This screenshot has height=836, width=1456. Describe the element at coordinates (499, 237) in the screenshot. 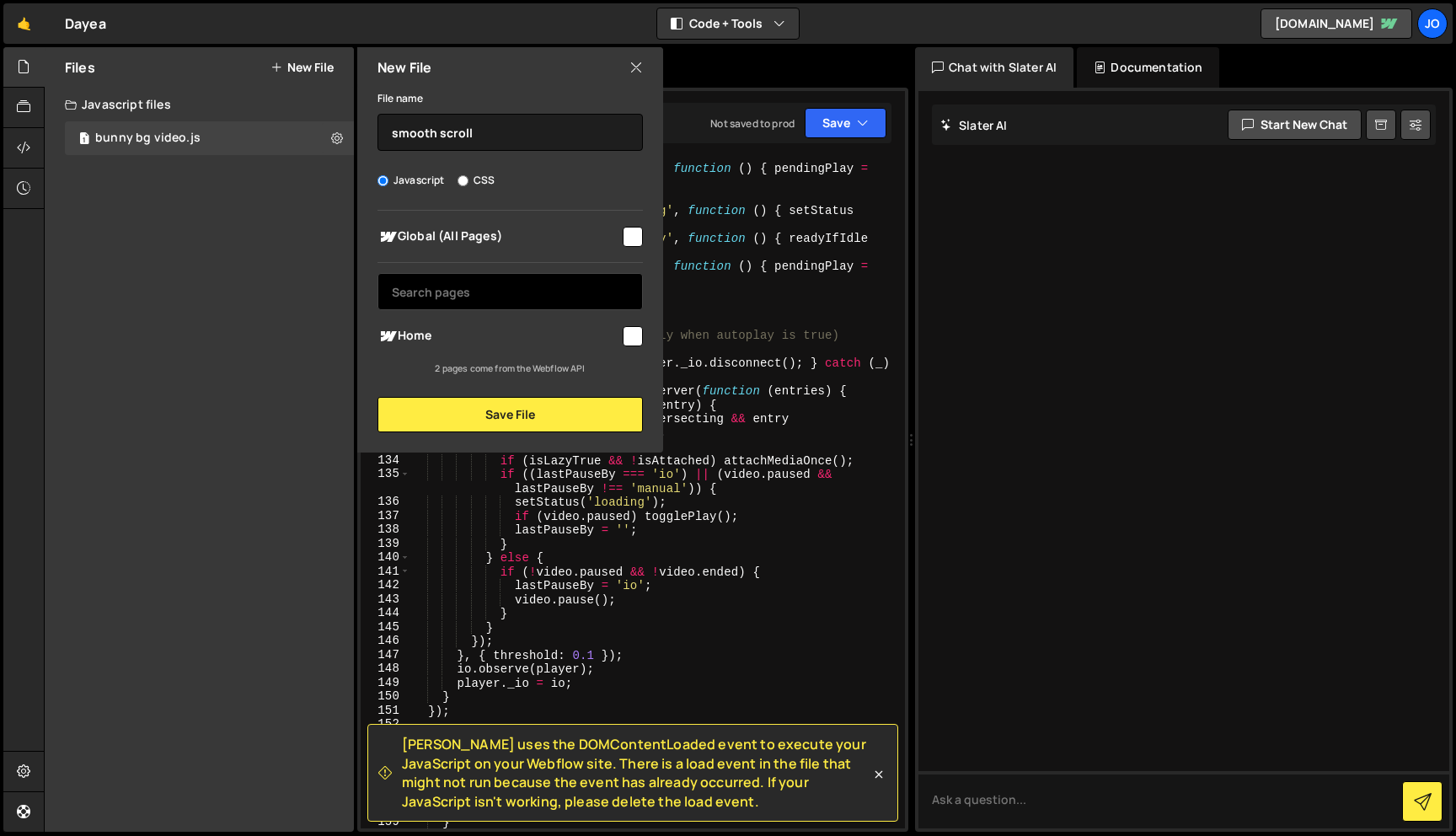

I see `span: Global (All Pages)` at that location.